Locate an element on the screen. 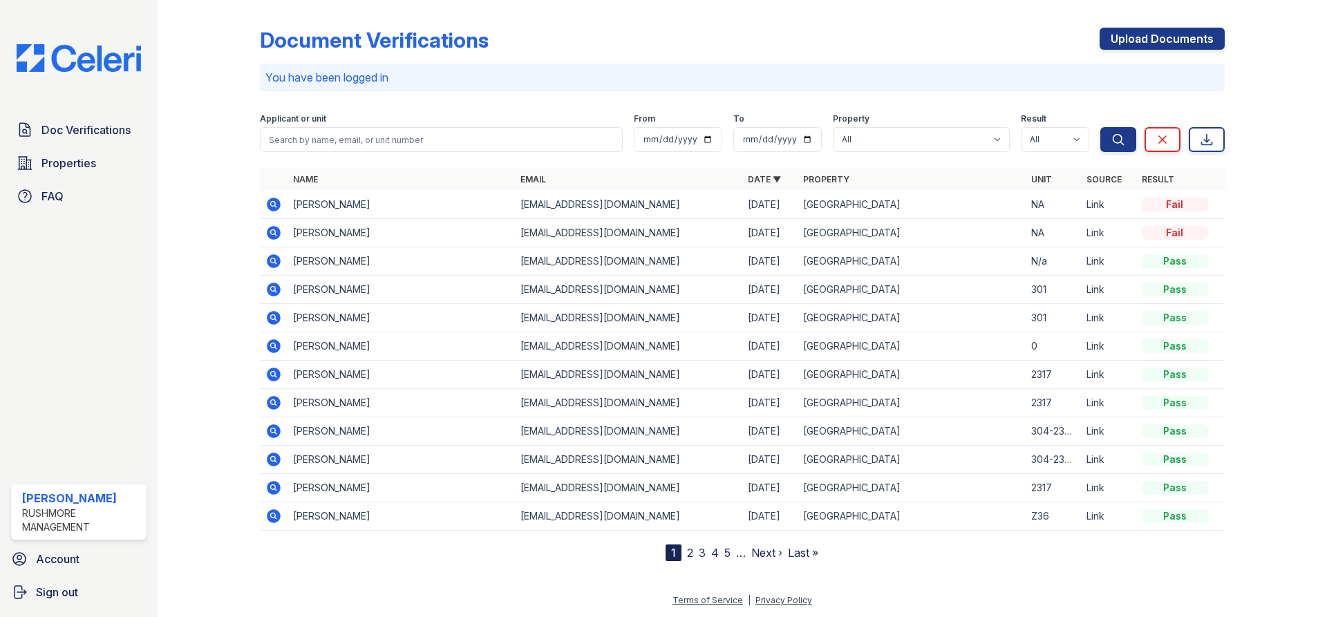 This screenshot has width=1327, height=617. div: Rushmore Management is located at coordinates (82, 520).